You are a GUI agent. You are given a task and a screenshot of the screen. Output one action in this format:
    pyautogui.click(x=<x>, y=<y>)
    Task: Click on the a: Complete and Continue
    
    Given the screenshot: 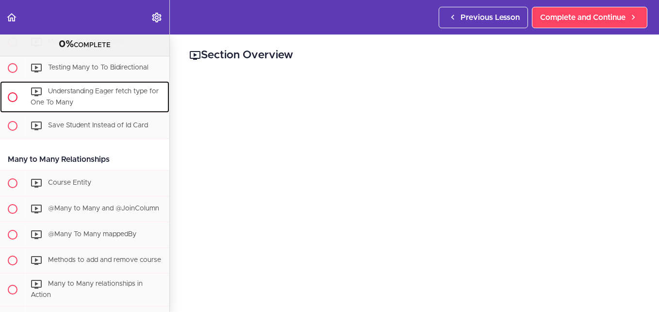 What is the action you would take?
    pyautogui.click(x=590, y=17)
    